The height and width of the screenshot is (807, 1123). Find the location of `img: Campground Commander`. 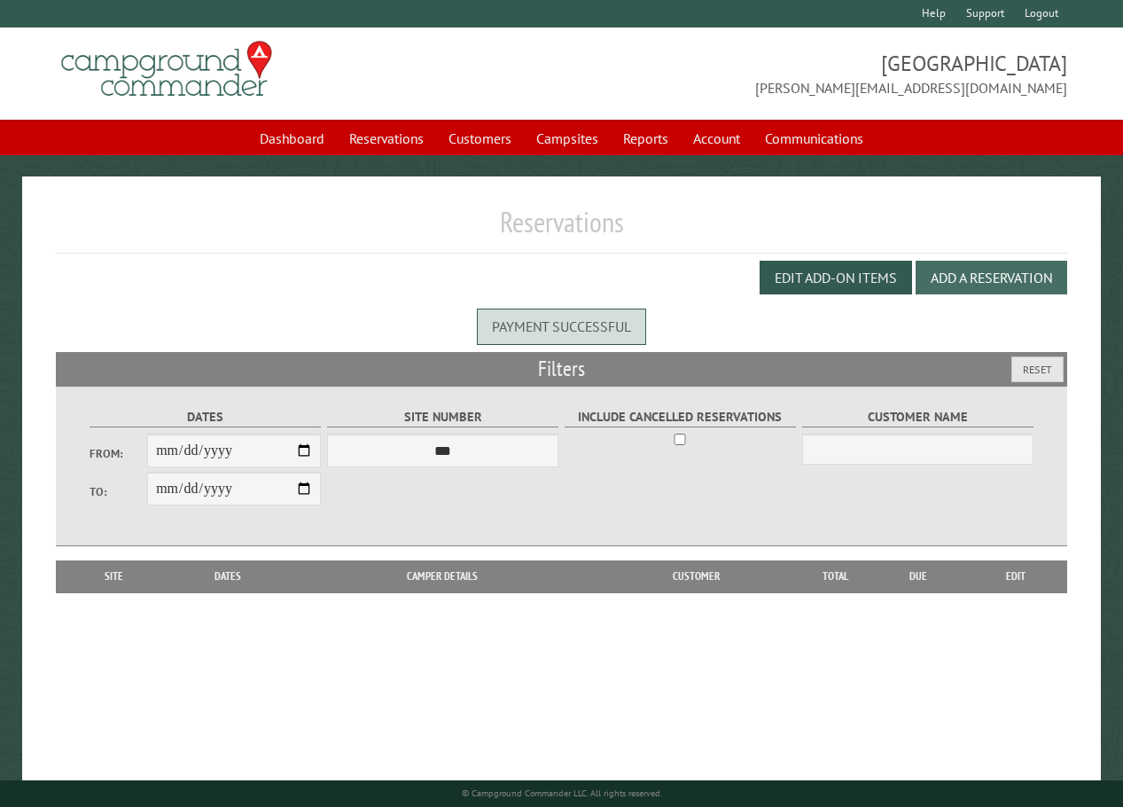

img: Campground Commander is located at coordinates (167, 69).